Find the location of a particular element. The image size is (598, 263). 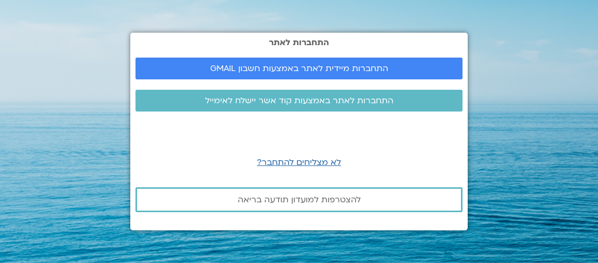

span: התחברות לאתר באמצעות קוד אשר יישלח לאימייל is located at coordinates (299, 101).